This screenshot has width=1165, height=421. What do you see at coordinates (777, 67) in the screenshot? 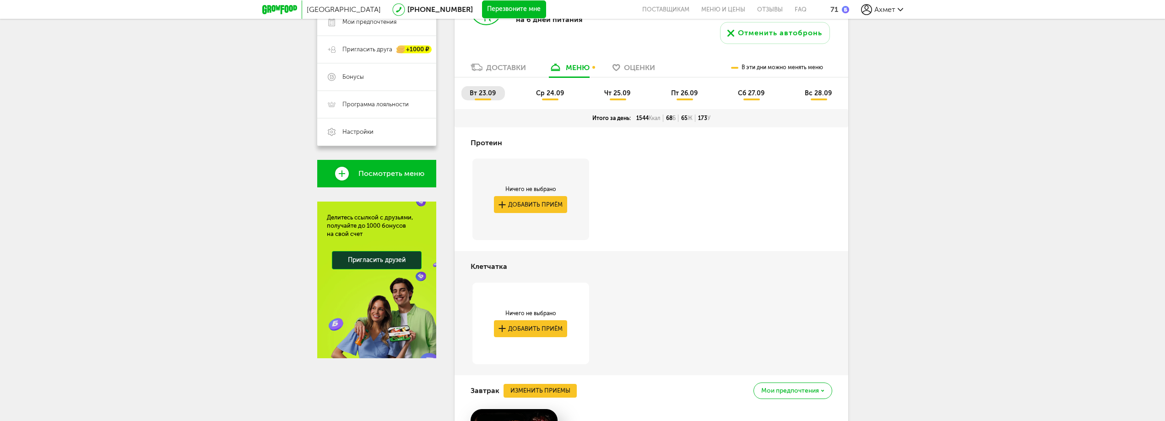
I see `div: В эти дни можно менять меню` at bounding box center [777, 67].